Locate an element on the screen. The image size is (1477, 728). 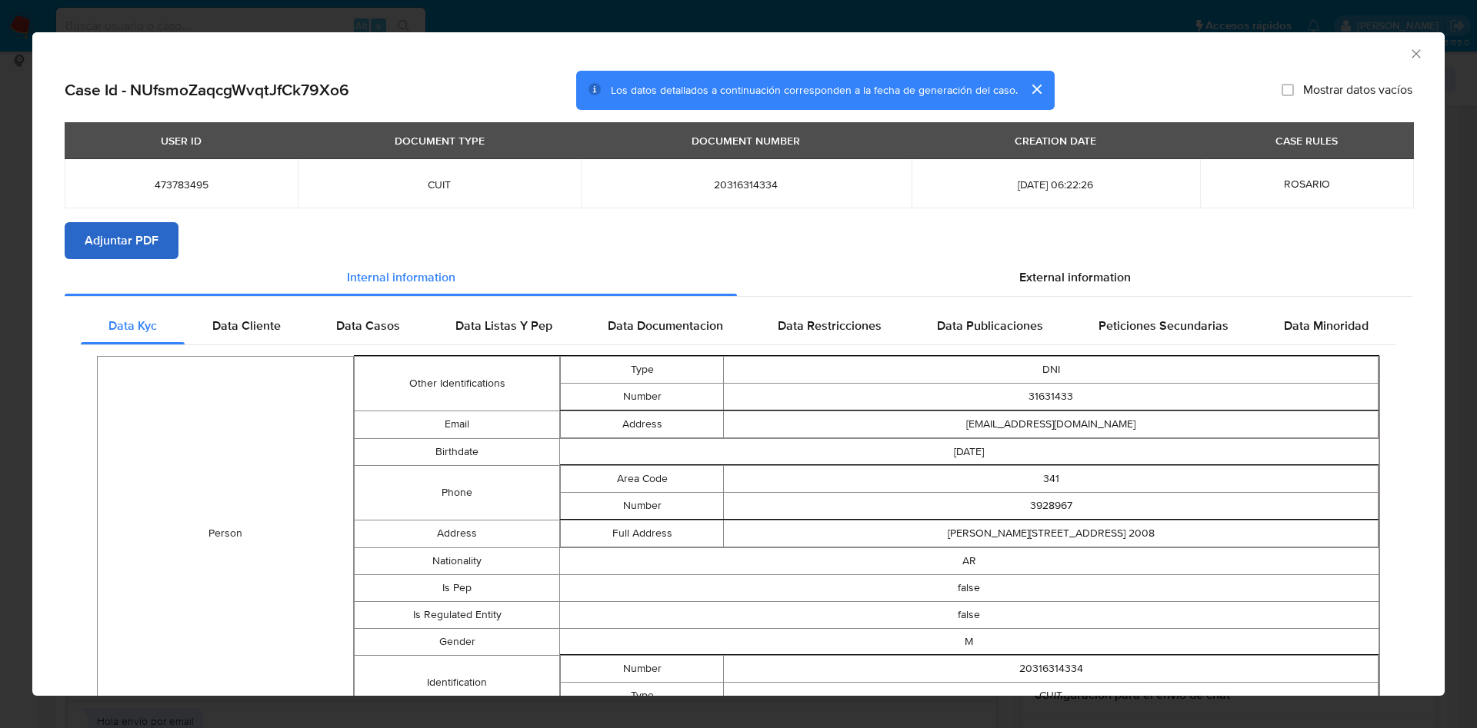
span: Data Kyc is located at coordinates (132, 325).